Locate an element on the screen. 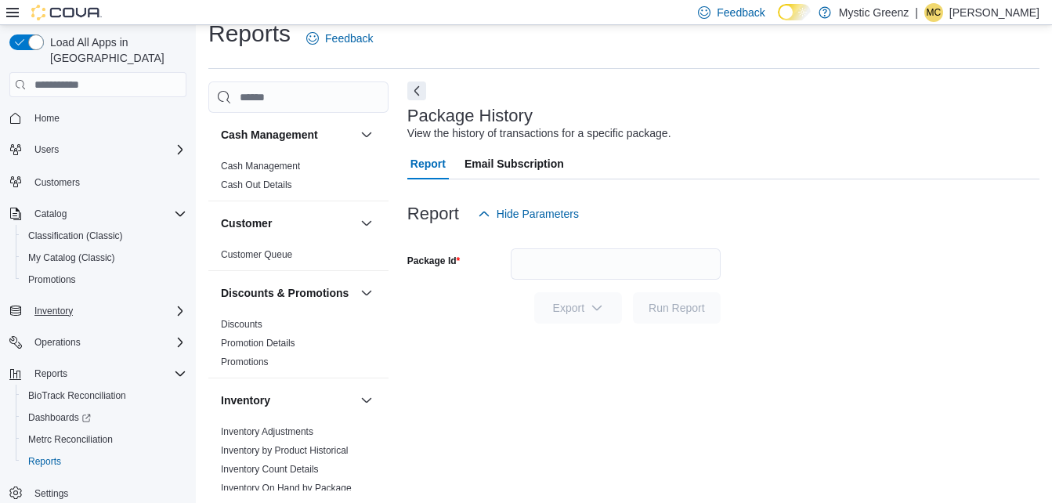 The height and width of the screenshot is (503, 1052). span: Promotions is located at coordinates (52, 280).